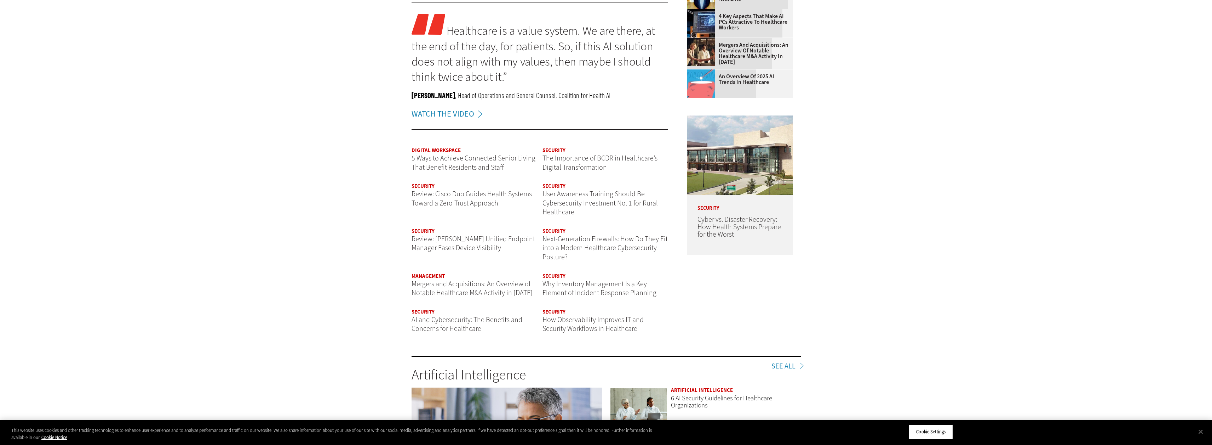 This screenshot has height=445, width=1212. What do you see at coordinates (738, 22) in the screenshot?
I see `a: 4 Key Aspects That Make AI PCs Attractive to Healthcare Workers` at bounding box center [738, 22].